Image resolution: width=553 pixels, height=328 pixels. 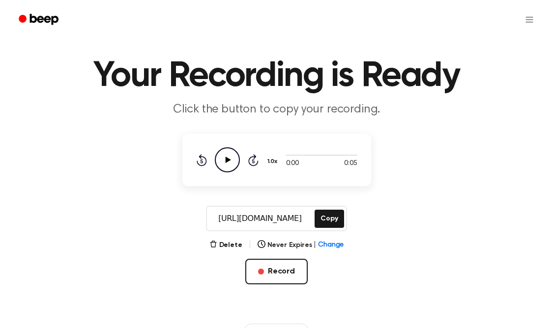 I want to click on span: 0:00, so click(x=292, y=164).